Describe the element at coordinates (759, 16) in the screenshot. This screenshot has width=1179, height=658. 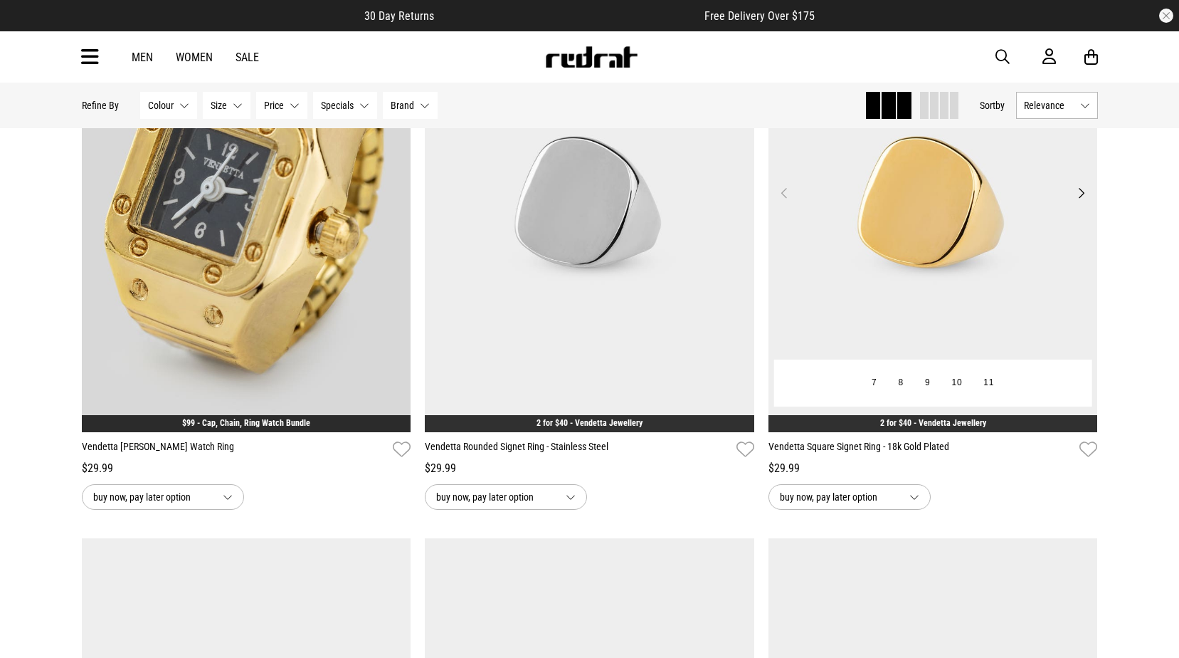
I see `span: Free Delivery Over $175` at that location.